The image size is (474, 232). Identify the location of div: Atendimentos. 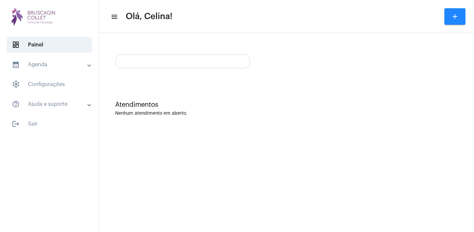
(286, 105).